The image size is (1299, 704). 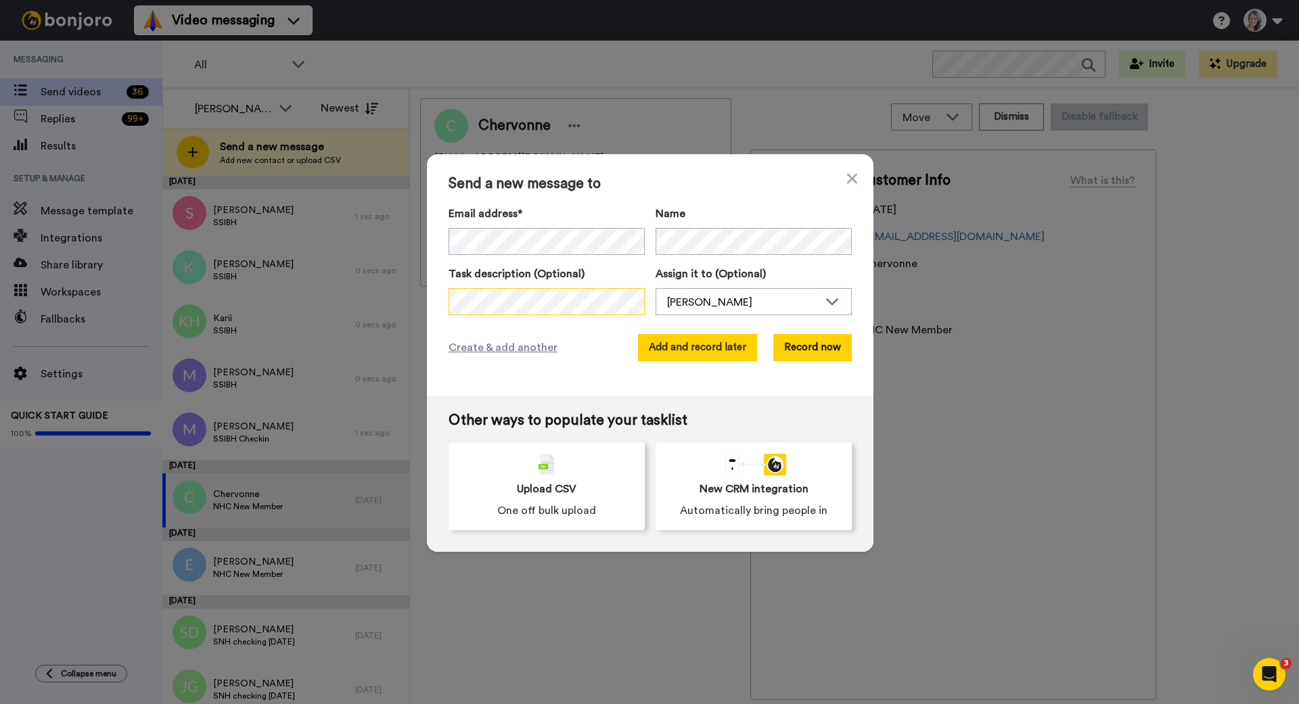 What do you see at coordinates (1286, 664) in the screenshot?
I see `span: 3` at bounding box center [1286, 664].